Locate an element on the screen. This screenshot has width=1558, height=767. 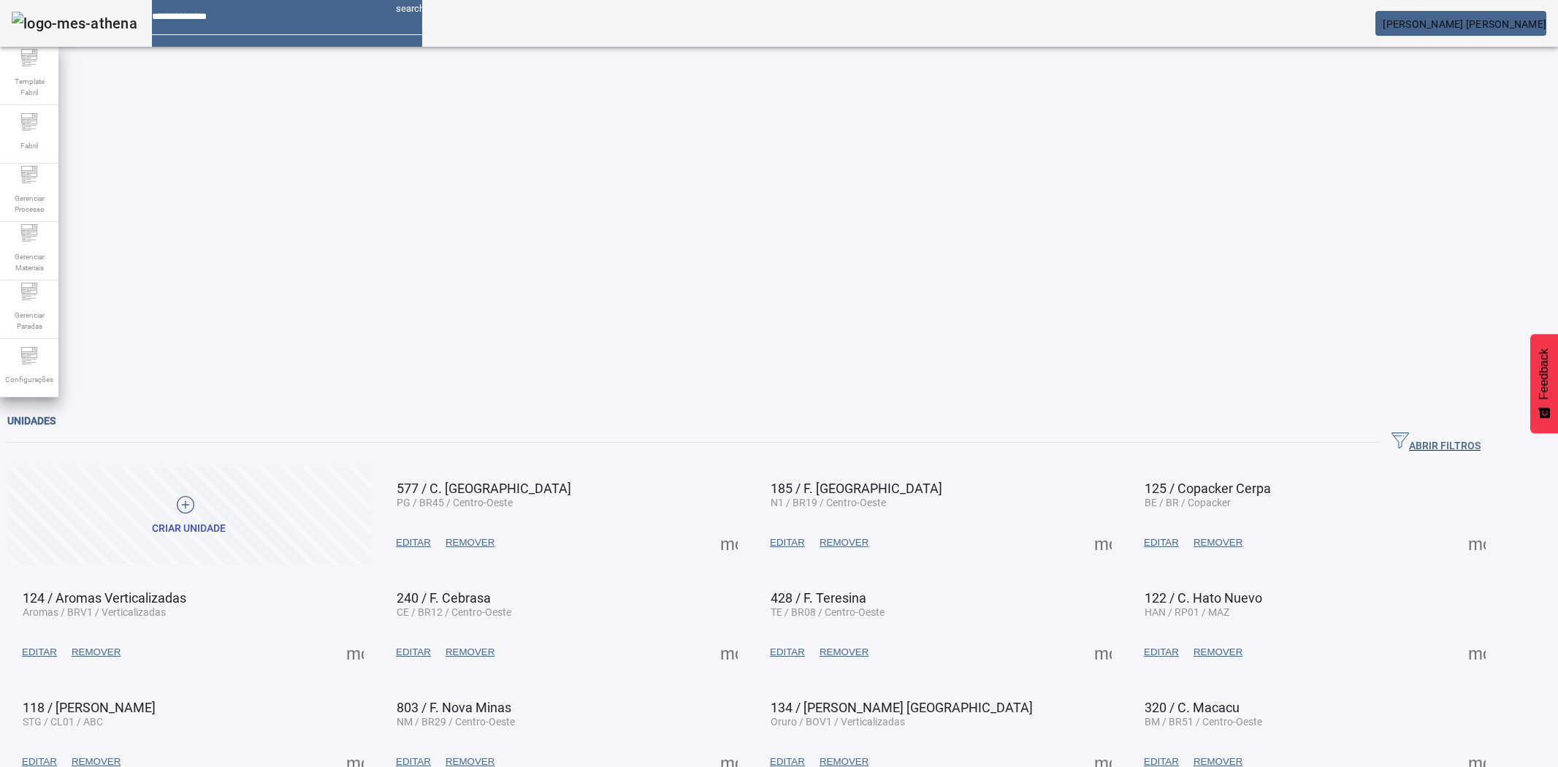
span: Unidades is located at coordinates (31, 421).